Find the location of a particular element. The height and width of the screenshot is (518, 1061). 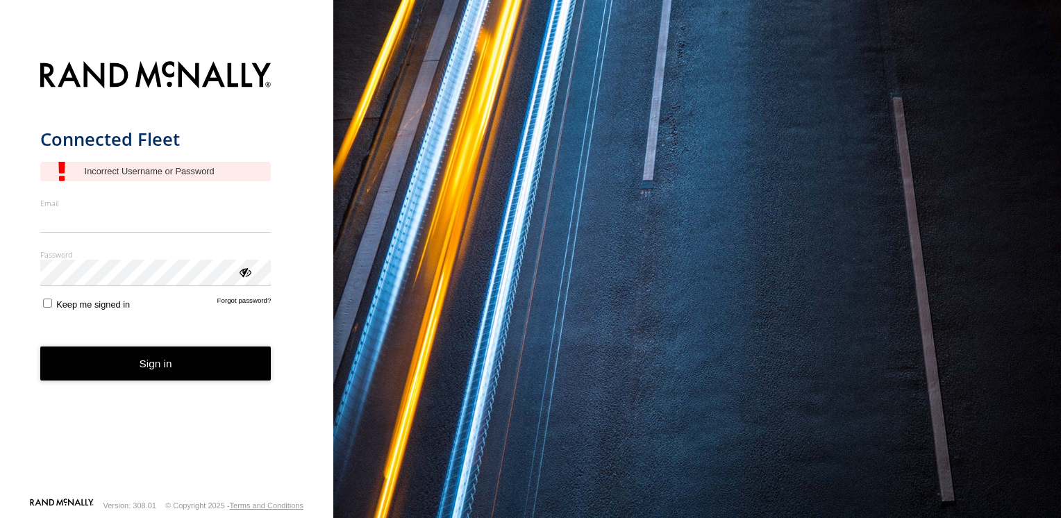

a: Visit our Website is located at coordinates (62, 505).